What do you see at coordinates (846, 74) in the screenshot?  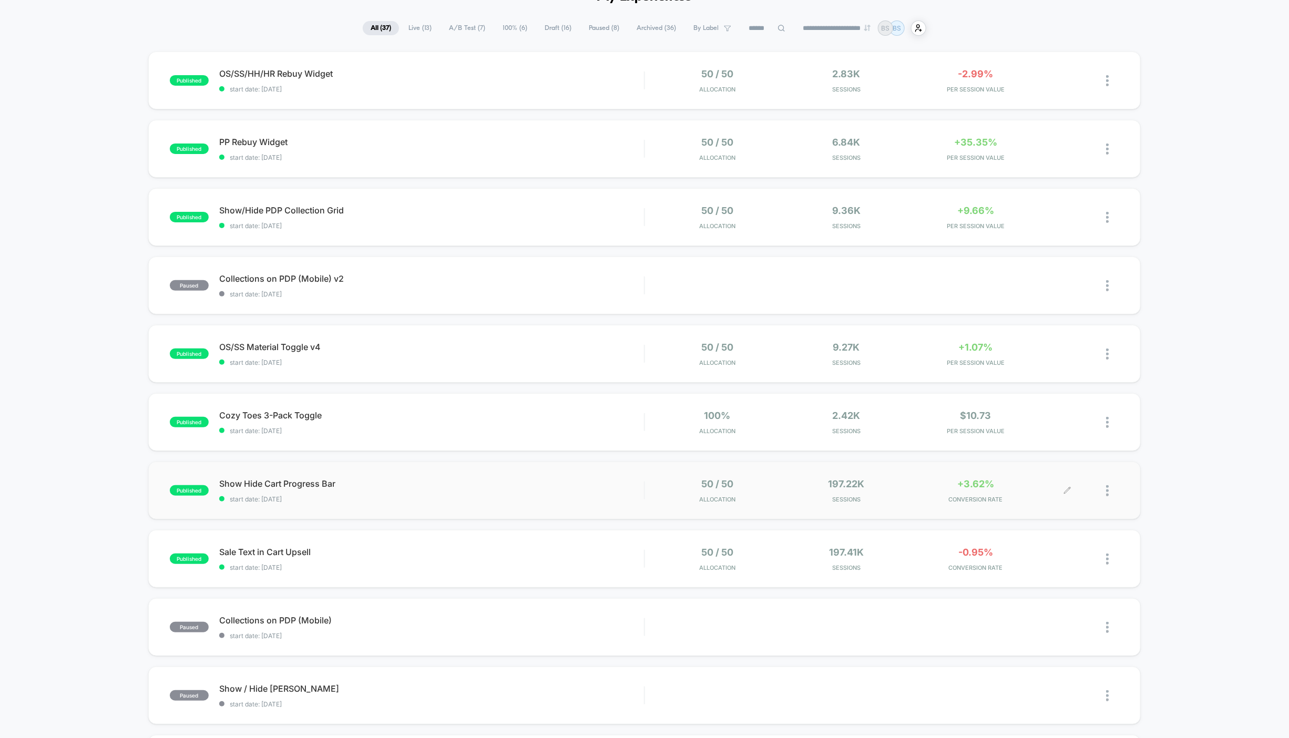 I see `span: 2.83k` at bounding box center [846, 74].